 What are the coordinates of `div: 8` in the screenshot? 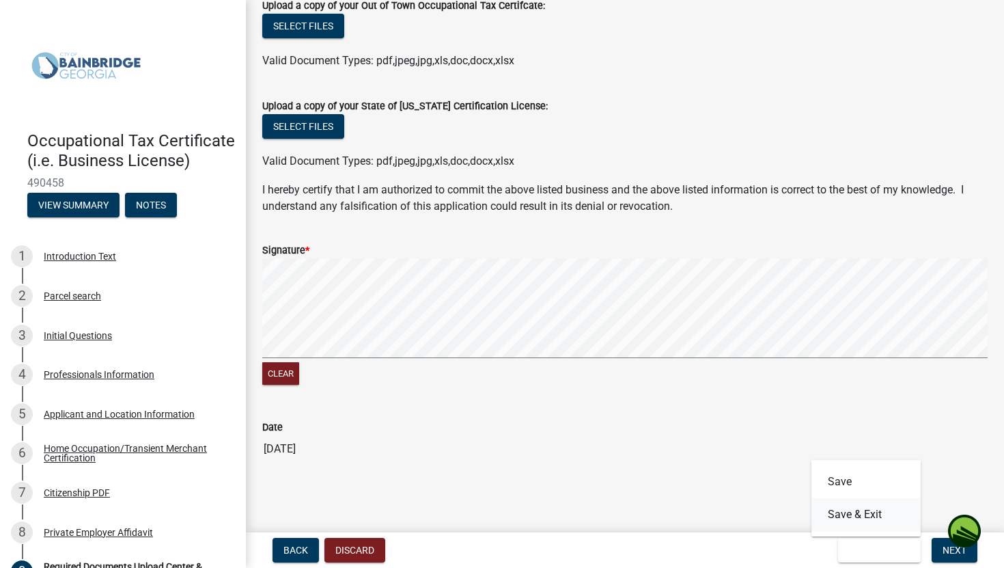 It's located at (22, 532).